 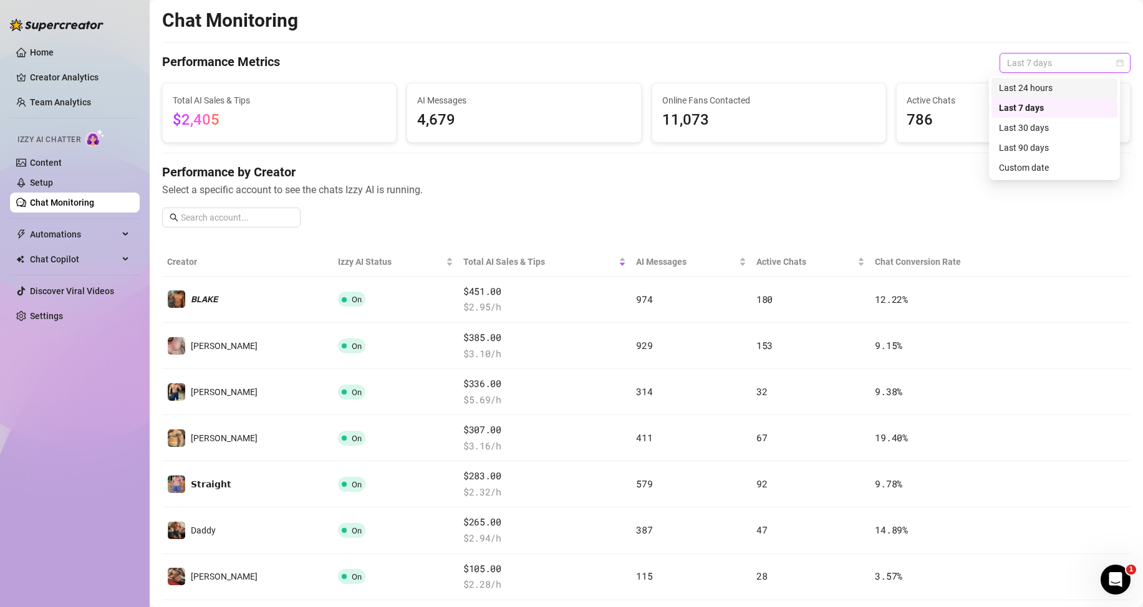 What do you see at coordinates (42, 52) in the screenshot?
I see `a: Home` at bounding box center [42, 52].